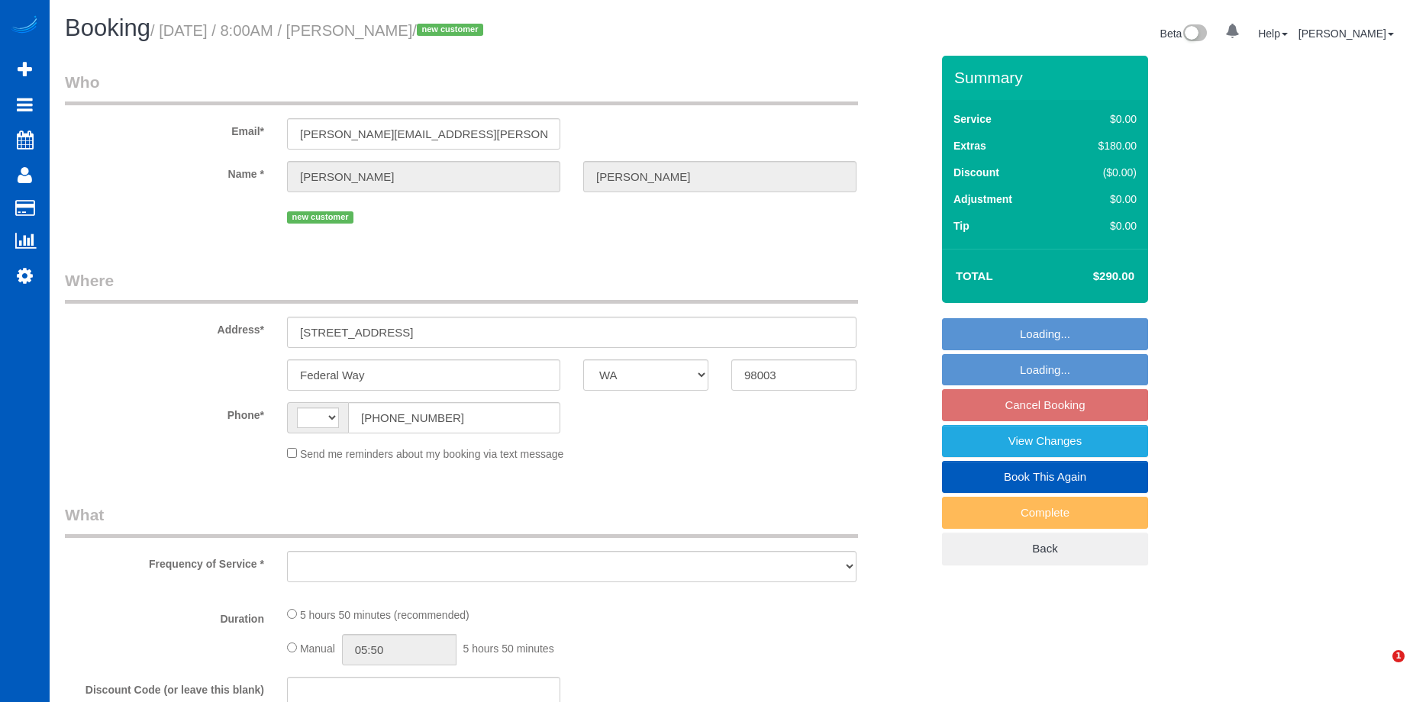 The image size is (1413, 702). I want to click on img: New interface, so click(1194, 34).